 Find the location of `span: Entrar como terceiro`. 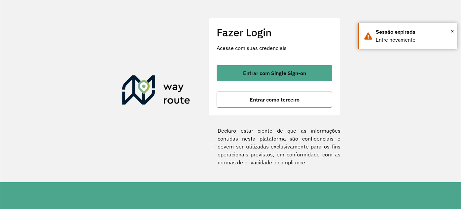

span: Entrar como terceiro is located at coordinates (274, 99).